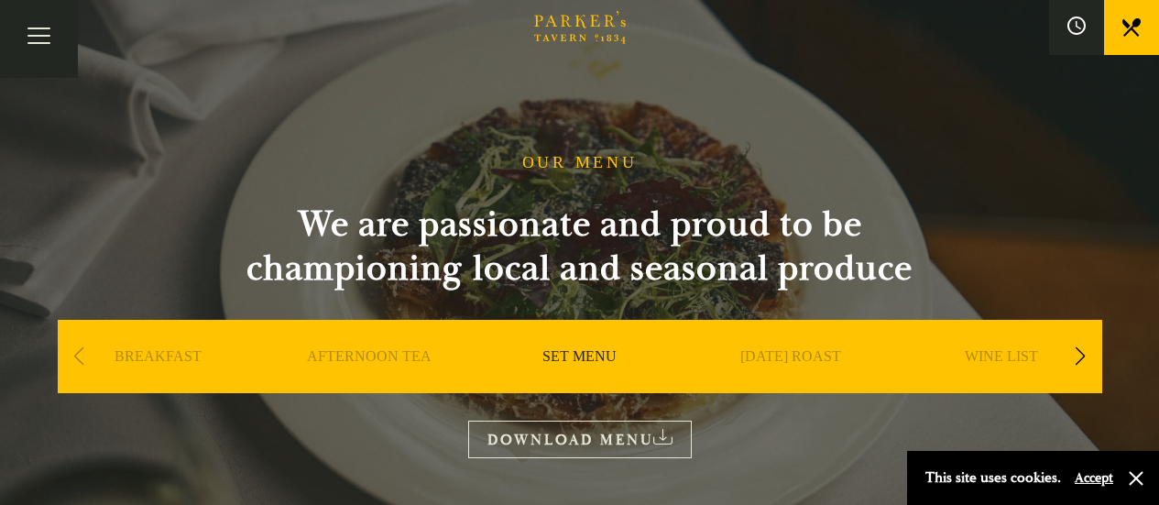 The width and height of the screenshot is (1159, 505). What do you see at coordinates (790, 384) in the screenshot?
I see `div: 4 / 9` at bounding box center [790, 384].